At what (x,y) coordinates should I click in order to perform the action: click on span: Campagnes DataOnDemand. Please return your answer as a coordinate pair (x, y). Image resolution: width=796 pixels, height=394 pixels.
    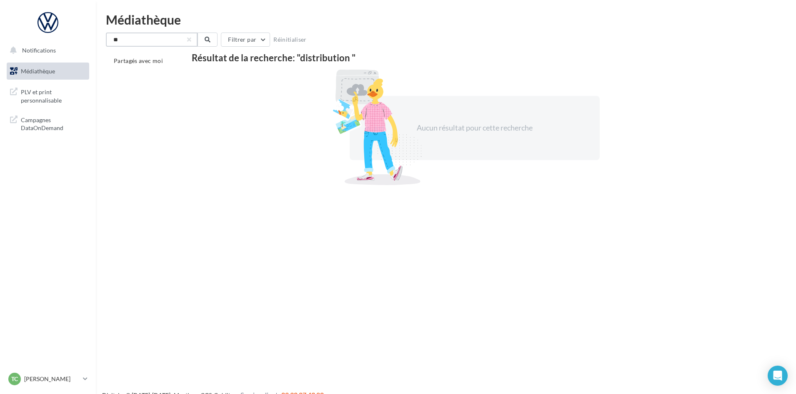
    Looking at the image, I should click on (53, 123).